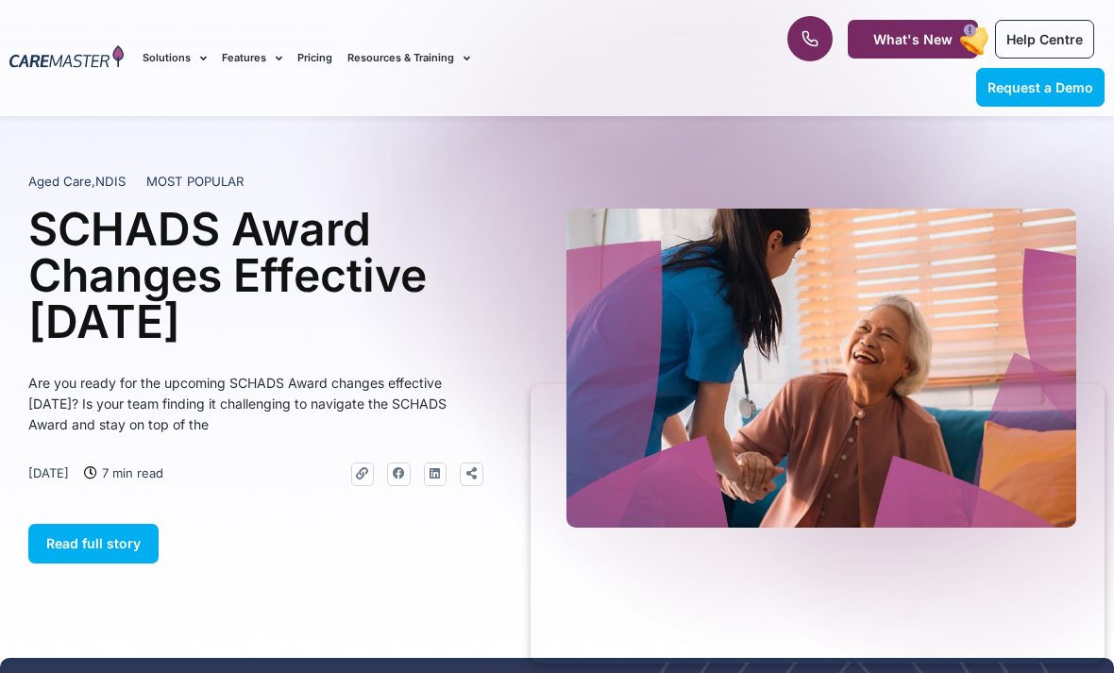 The height and width of the screenshot is (673, 1114). What do you see at coordinates (427, 58) in the screenshot?
I see `nav: Menu` at bounding box center [427, 58].